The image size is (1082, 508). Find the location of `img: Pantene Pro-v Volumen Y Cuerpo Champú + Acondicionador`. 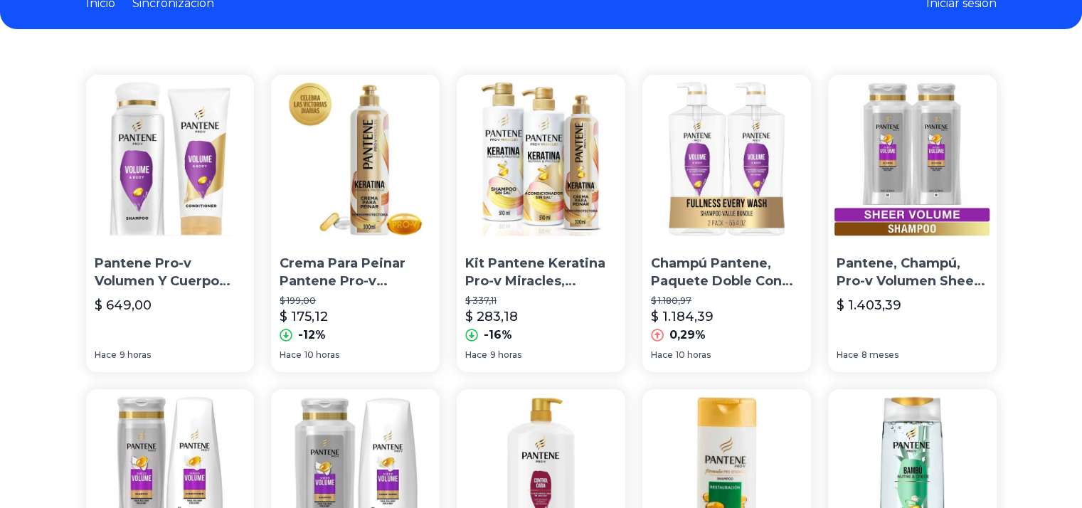

img: Pantene Pro-v Volumen Y Cuerpo Champú + Acondicionador is located at coordinates (170, 159).